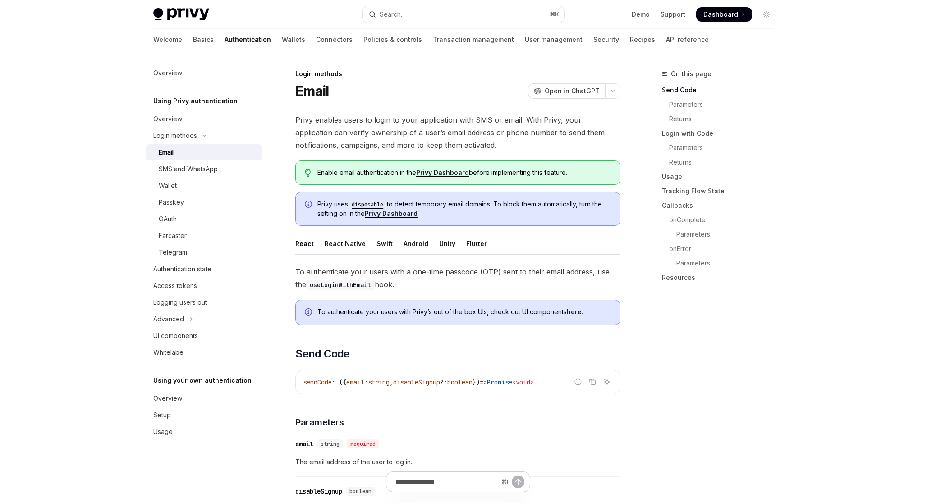 Image resolution: width=927 pixels, height=503 pixels. I want to click on a: Tracking Flow State, so click(721, 191).